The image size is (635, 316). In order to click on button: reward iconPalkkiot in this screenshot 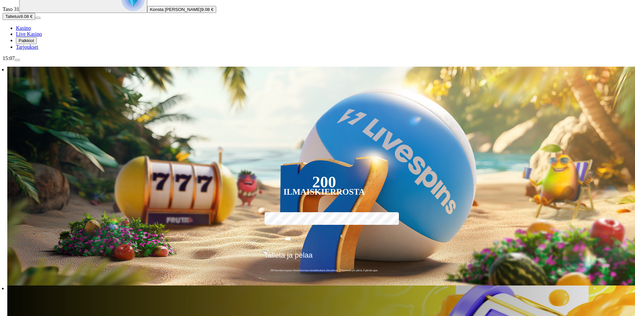, I will do `click(26, 40)`.